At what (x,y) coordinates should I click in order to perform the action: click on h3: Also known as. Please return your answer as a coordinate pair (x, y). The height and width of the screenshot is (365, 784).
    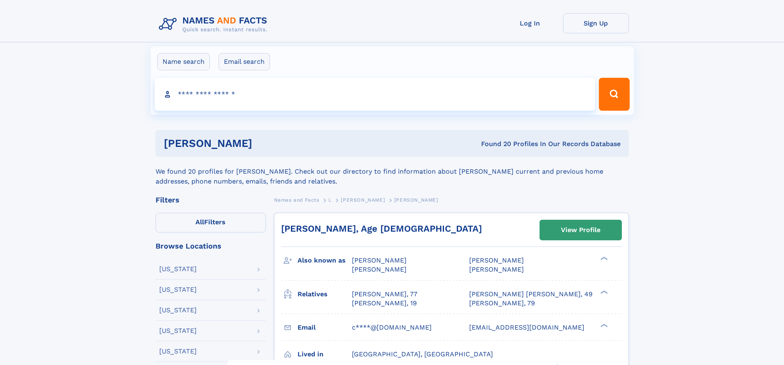
    Looking at the image, I should click on (325, 260).